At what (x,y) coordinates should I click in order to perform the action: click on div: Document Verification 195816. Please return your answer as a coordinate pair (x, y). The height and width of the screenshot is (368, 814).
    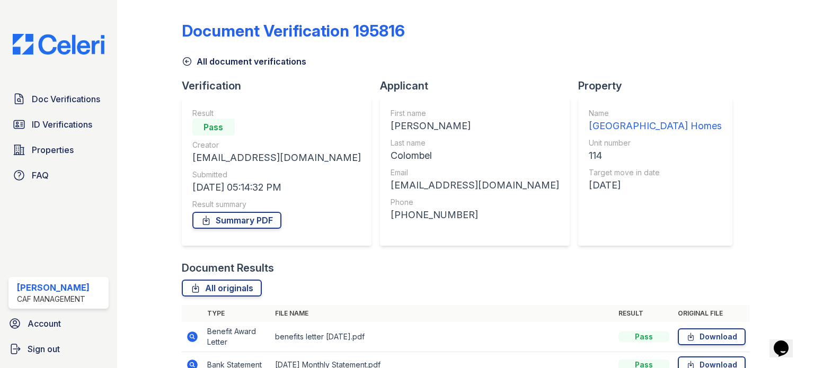
    Looking at the image, I should click on (293, 31).